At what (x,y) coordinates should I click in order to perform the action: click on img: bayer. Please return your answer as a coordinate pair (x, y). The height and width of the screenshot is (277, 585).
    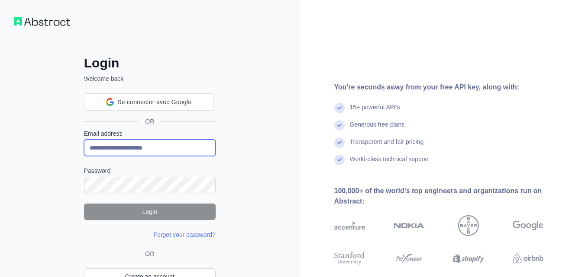
    Looking at the image, I should click on (468, 226).